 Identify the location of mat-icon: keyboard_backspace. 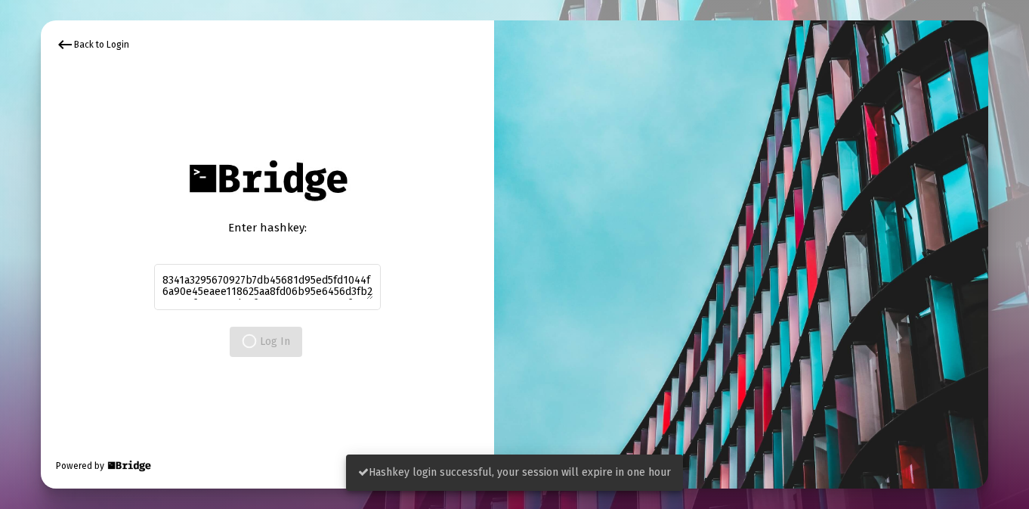
(65, 45).